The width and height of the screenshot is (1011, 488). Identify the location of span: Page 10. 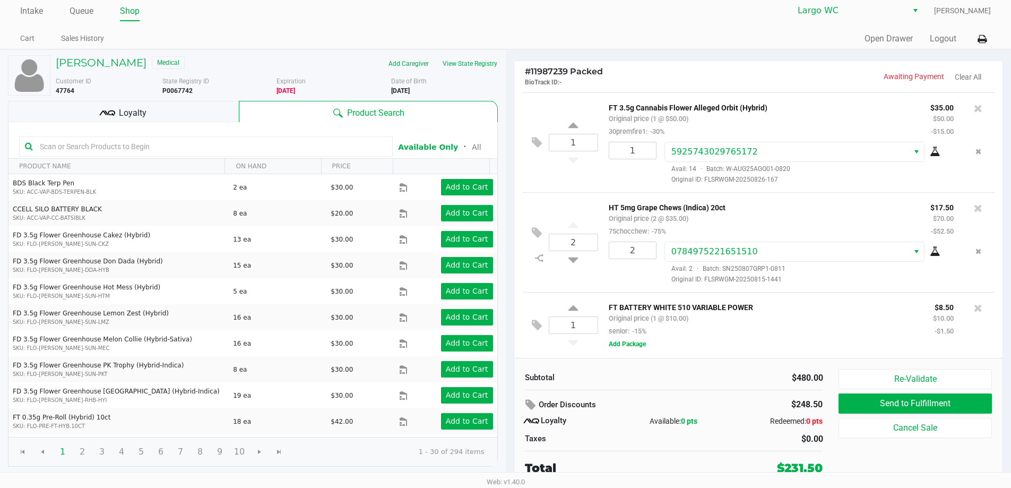
(239, 452).